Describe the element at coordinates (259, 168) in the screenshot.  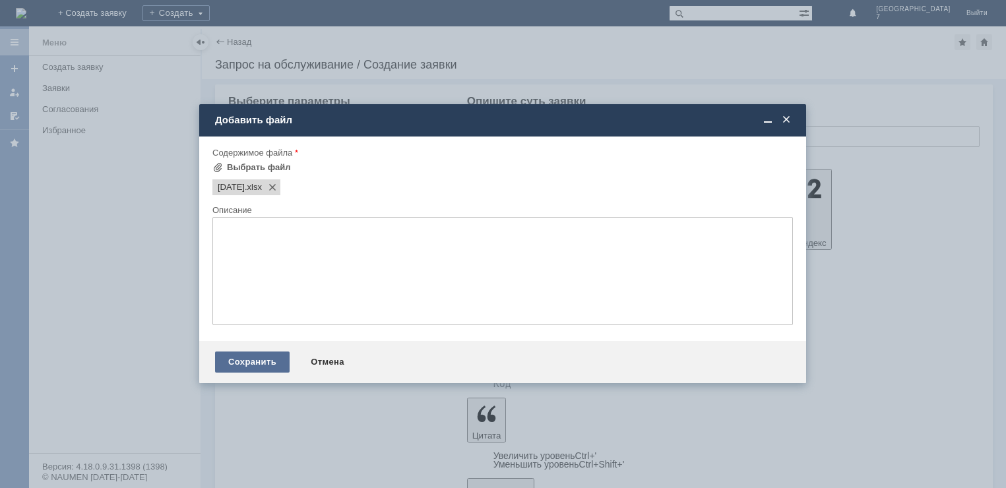
I see `div: Выбрать файл` at that location.